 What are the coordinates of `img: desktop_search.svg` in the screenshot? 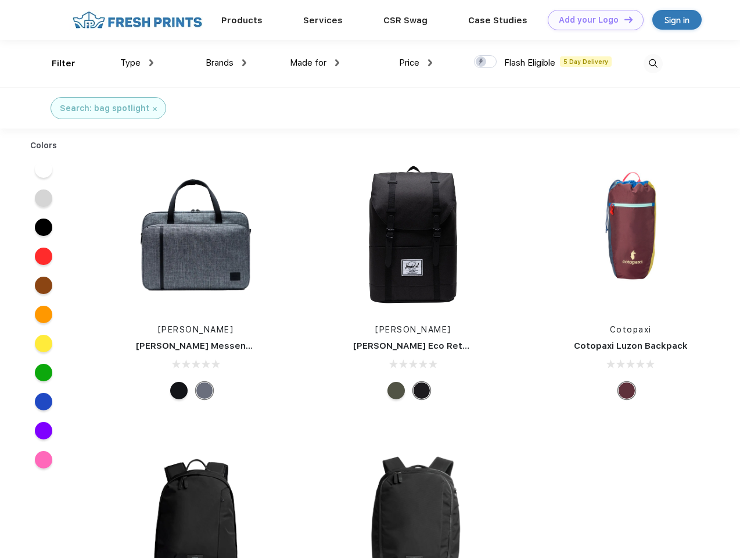 It's located at (653, 63).